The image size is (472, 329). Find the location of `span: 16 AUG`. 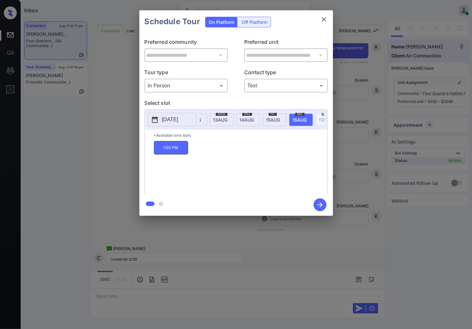

span: 16 AUG is located at coordinates (300, 120).